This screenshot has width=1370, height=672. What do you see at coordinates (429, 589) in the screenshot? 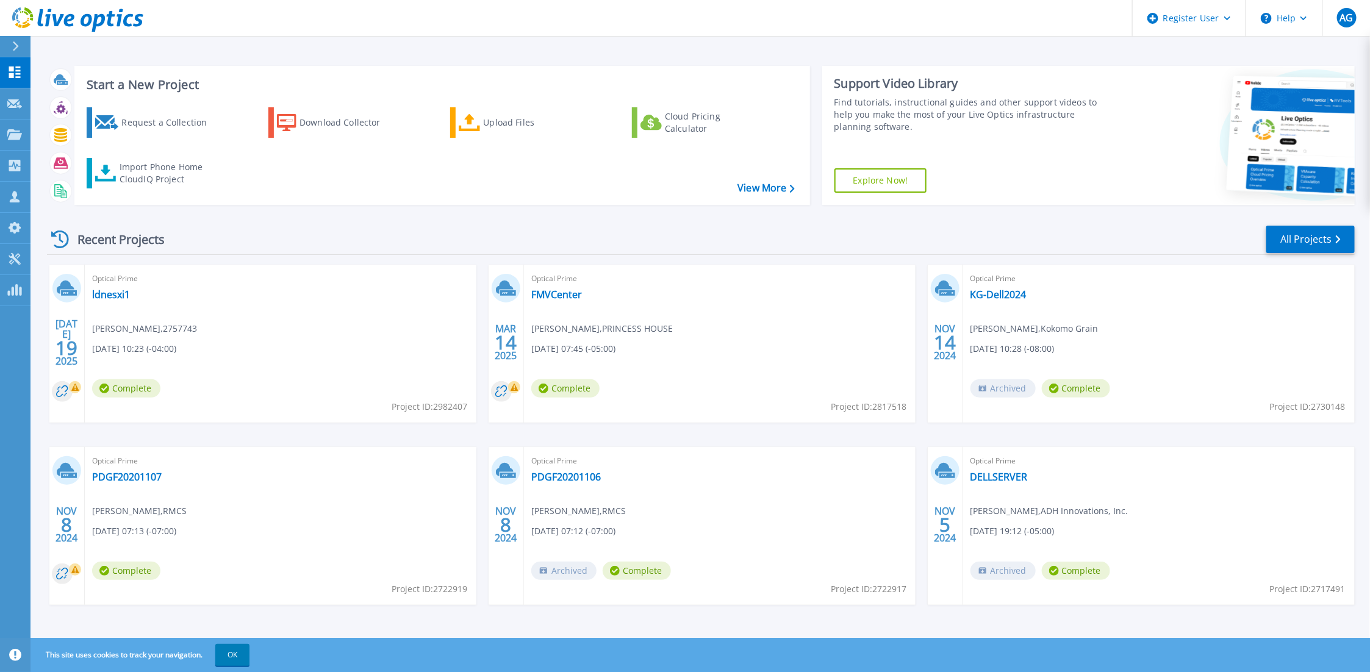
I see `span: Project ID: 2722919` at bounding box center [429, 589].